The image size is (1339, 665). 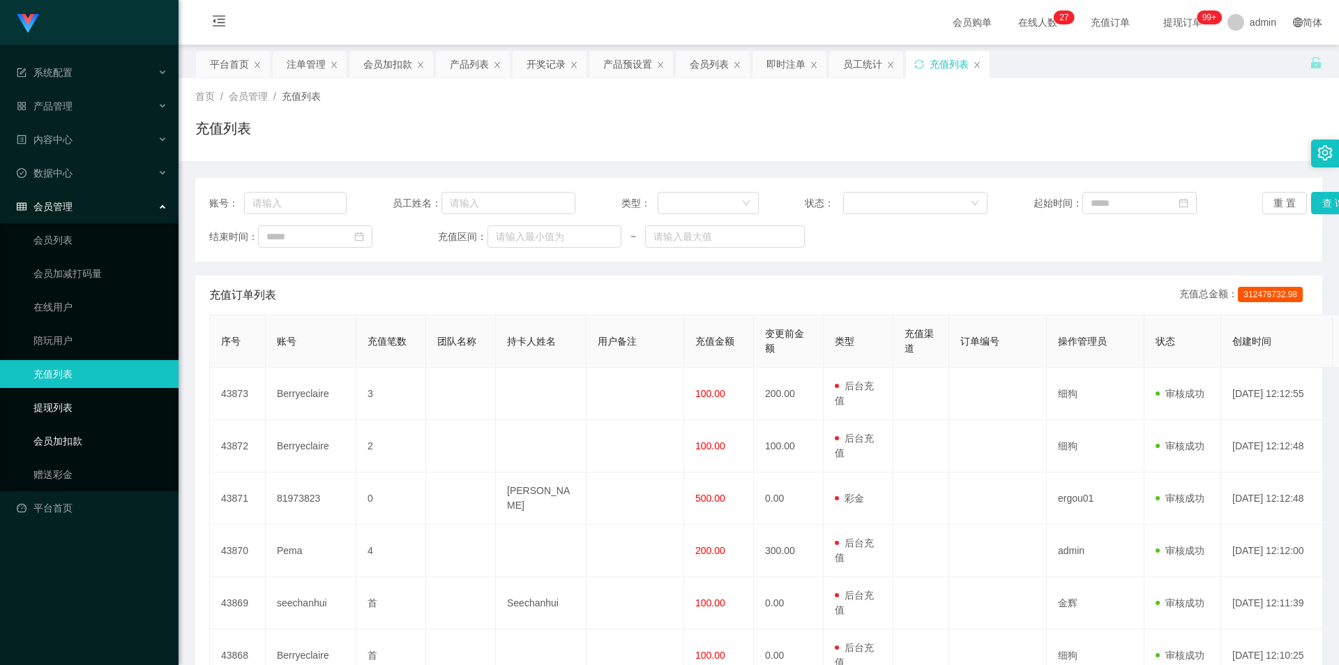 I want to click on span: 变更前金额, so click(x=785, y=340).